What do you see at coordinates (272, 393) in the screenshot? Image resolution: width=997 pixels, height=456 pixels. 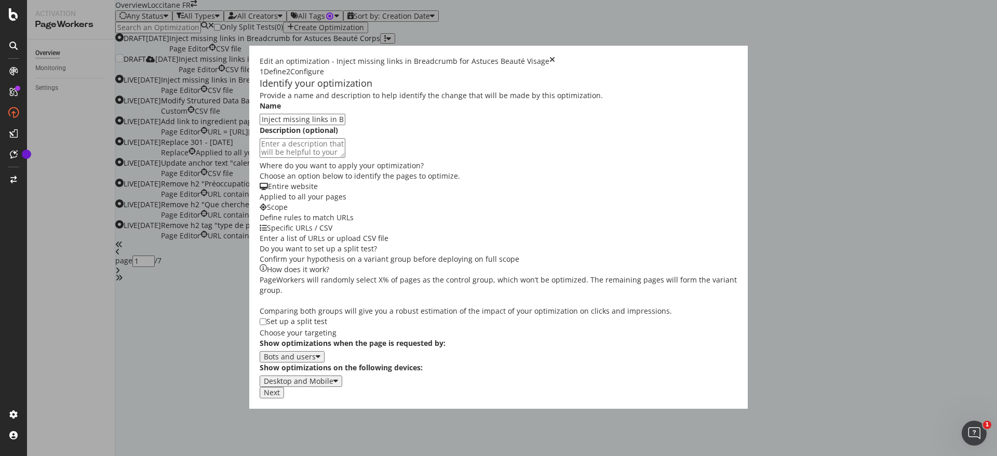 I see `button: Next` at bounding box center [272, 393].